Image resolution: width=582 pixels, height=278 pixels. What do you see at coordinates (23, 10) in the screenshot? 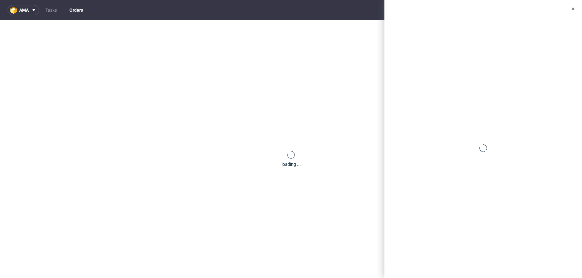
I see `button: ama` at bounding box center [23, 10].